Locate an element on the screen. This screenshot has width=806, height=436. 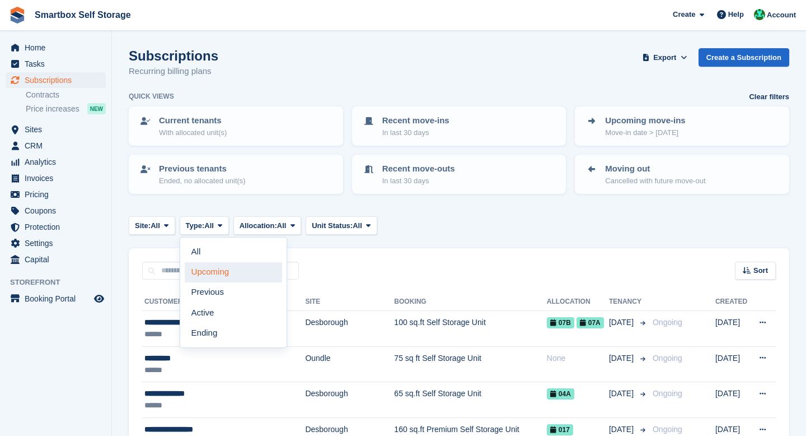
th: Allocation is located at coordinates (578, 302).